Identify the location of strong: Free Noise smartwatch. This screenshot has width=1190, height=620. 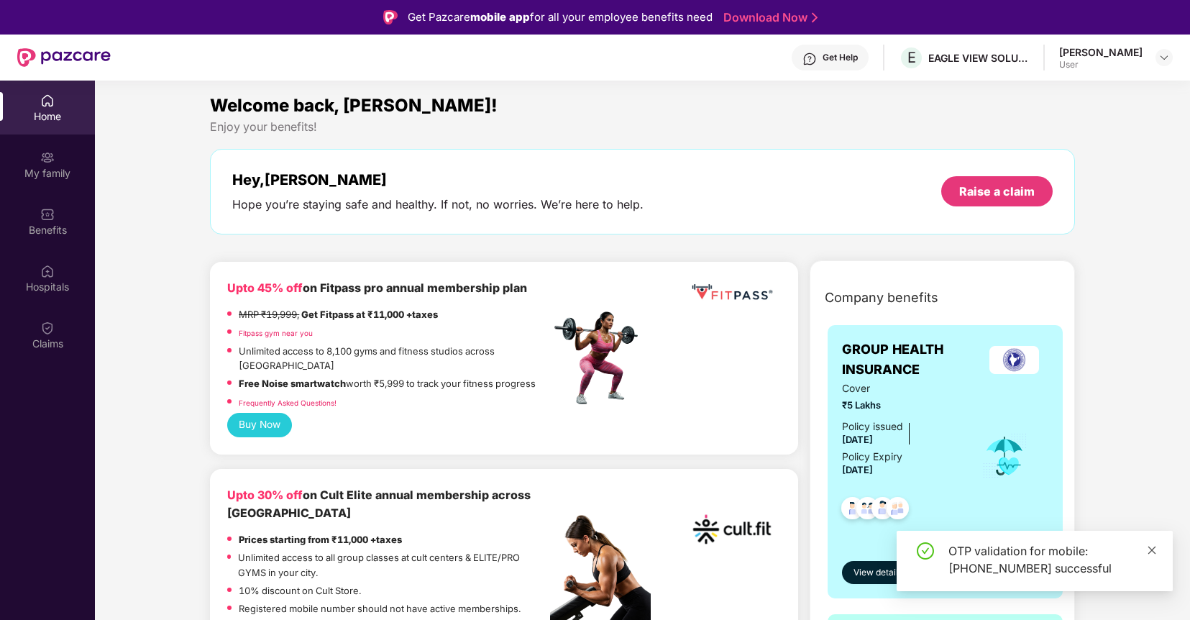
(292, 383).